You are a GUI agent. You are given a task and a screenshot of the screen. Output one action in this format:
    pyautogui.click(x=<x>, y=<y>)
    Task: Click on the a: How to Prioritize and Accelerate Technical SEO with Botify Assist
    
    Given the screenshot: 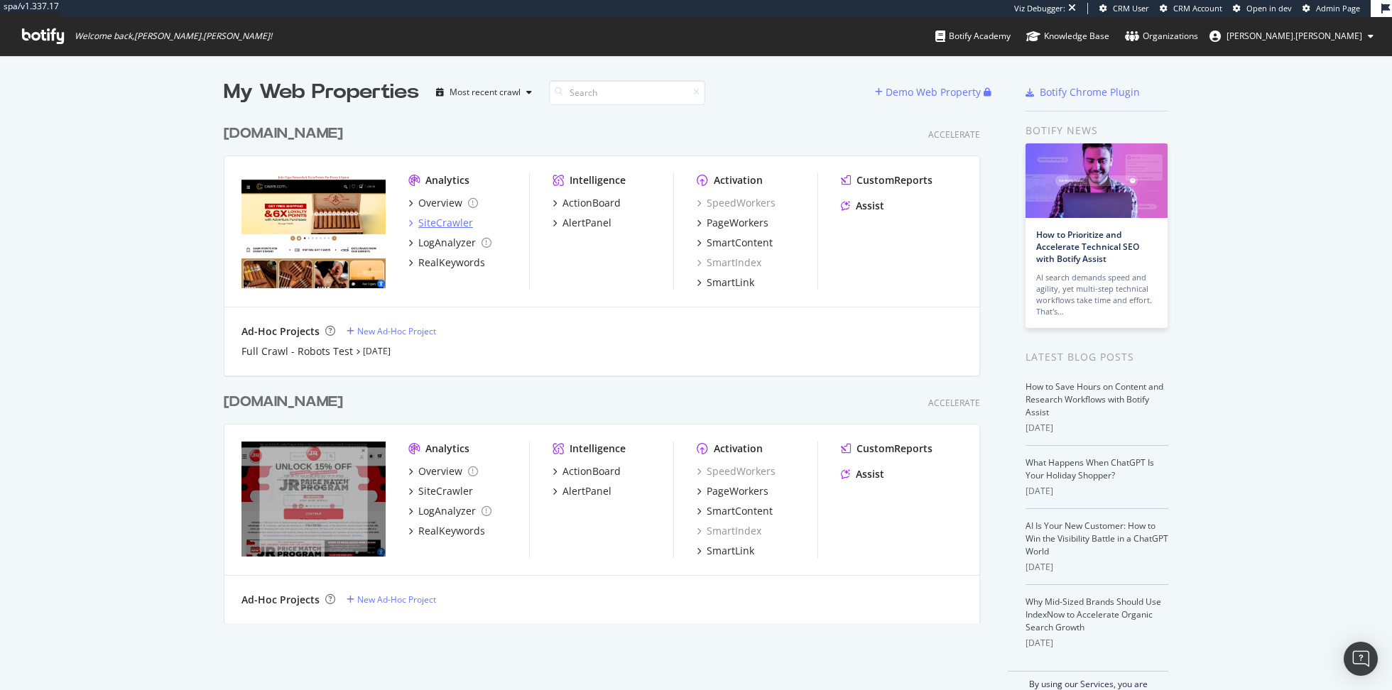 What is the action you would take?
    pyautogui.click(x=1088, y=246)
    